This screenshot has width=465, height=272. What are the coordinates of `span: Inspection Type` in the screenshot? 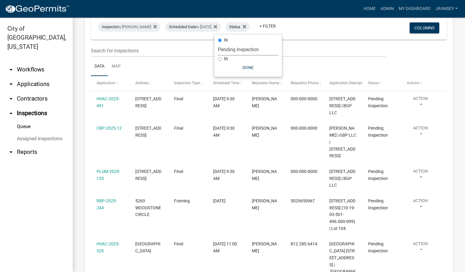 It's located at (187, 83).